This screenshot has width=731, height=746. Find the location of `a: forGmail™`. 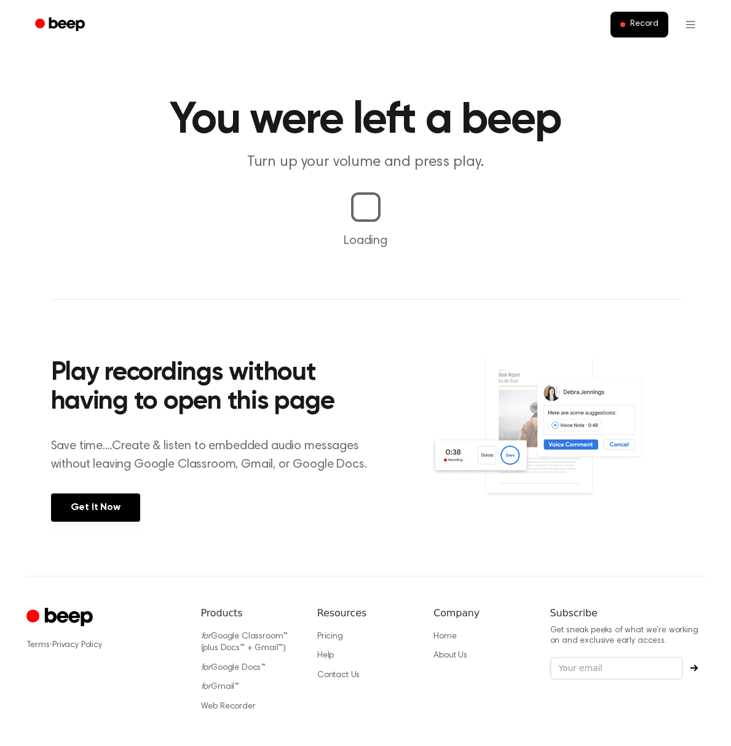

a: forGmail™ is located at coordinates (220, 687).